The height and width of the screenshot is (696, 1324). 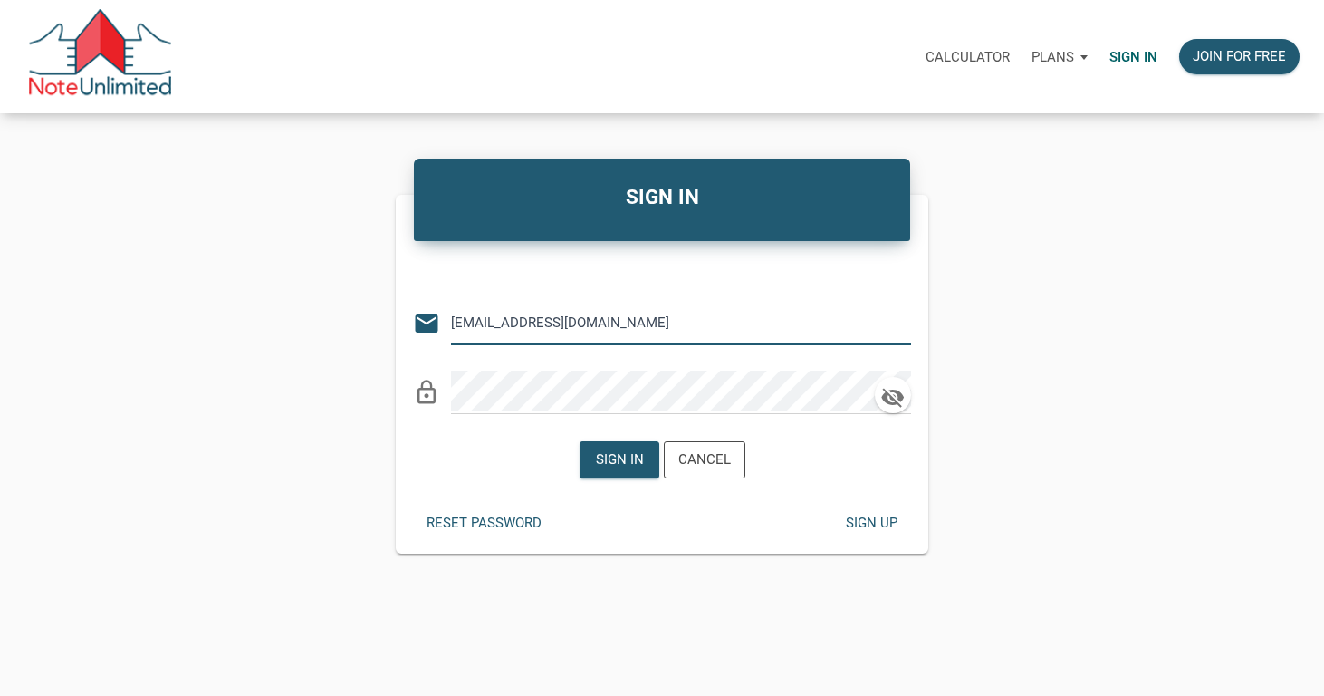 What do you see at coordinates (705, 459) in the screenshot?
I see `button: Cancel` at bounding box center [705, 459].